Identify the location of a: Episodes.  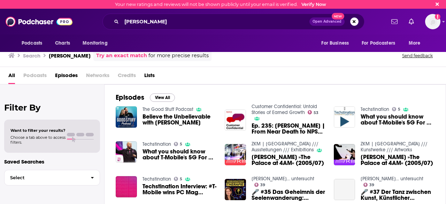
(66, 77).